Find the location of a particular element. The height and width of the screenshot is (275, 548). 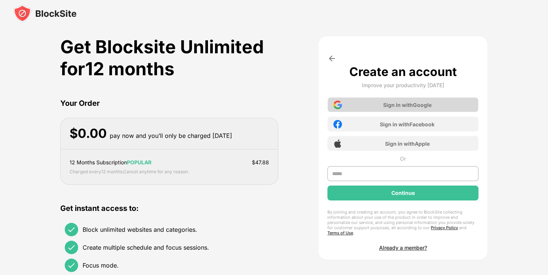

div: Continue is located at coordinates (403, 193).